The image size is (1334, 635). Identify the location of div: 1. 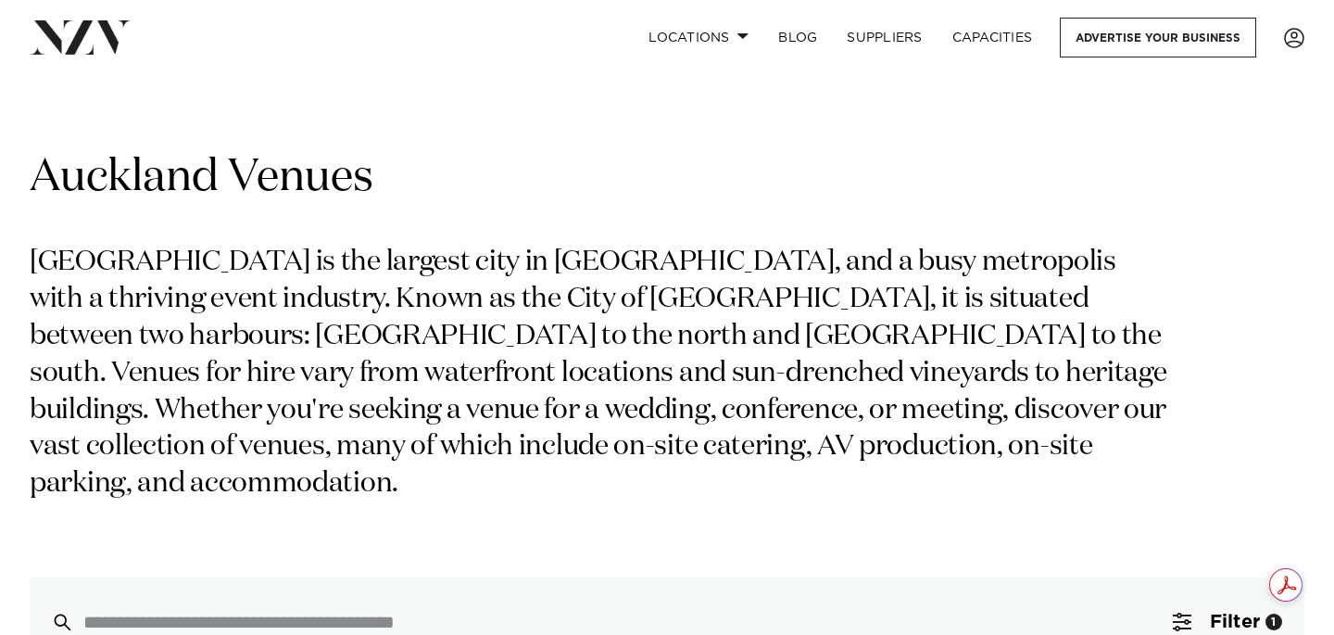
(1274, 622).